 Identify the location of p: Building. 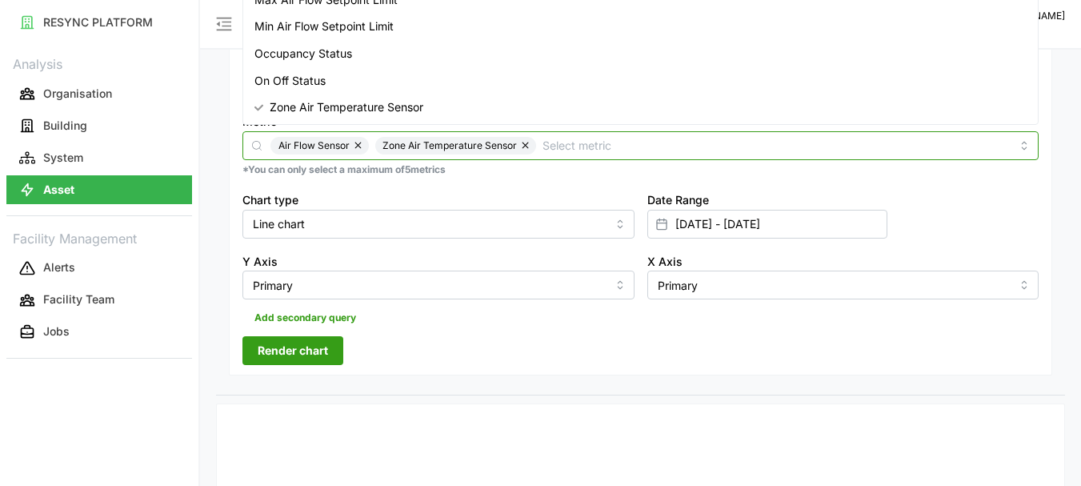
(65, 126).